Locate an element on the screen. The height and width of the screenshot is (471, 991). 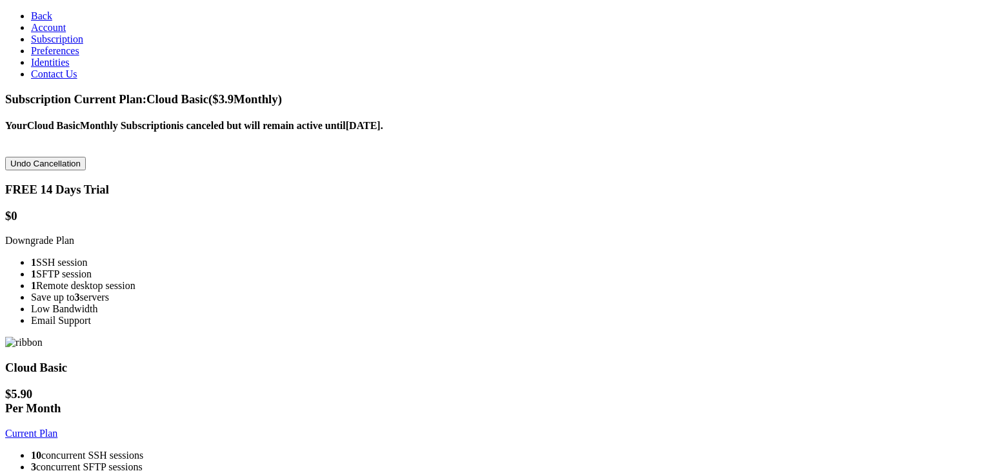
h3: Cloud Basic is located at coordinates (496, 368).